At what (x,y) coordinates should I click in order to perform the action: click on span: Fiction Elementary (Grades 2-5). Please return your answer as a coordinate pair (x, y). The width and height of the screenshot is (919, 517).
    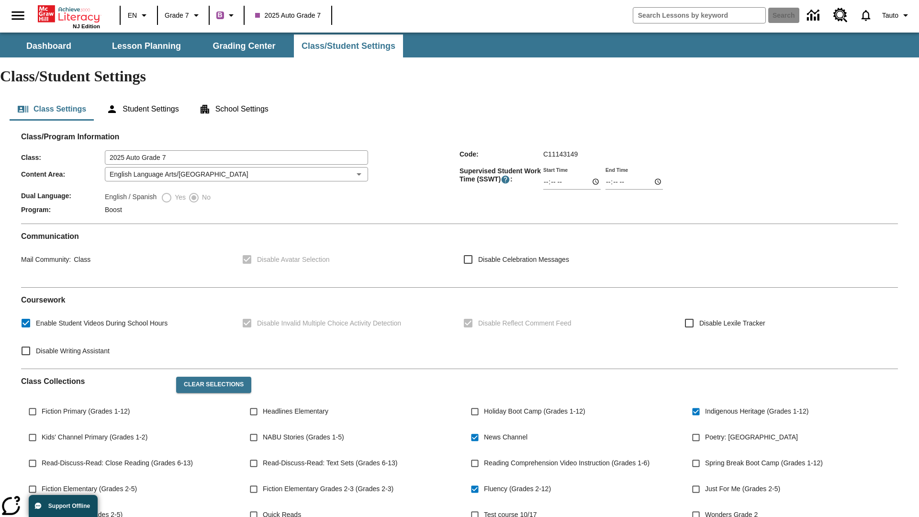
    Looking at the image, I should click on (89, 489).